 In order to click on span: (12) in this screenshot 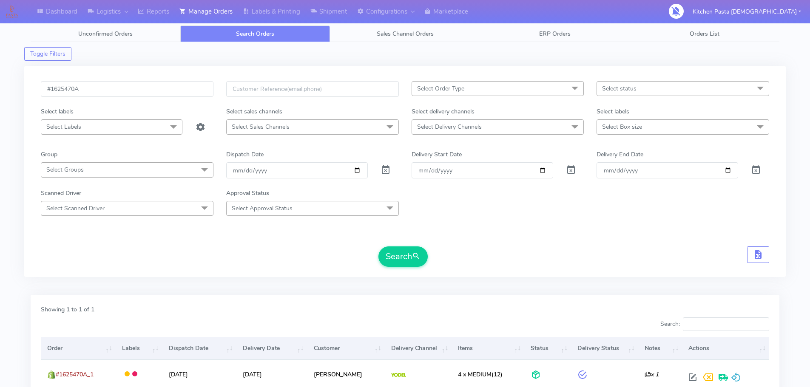, I will do `click(480, 374)`.